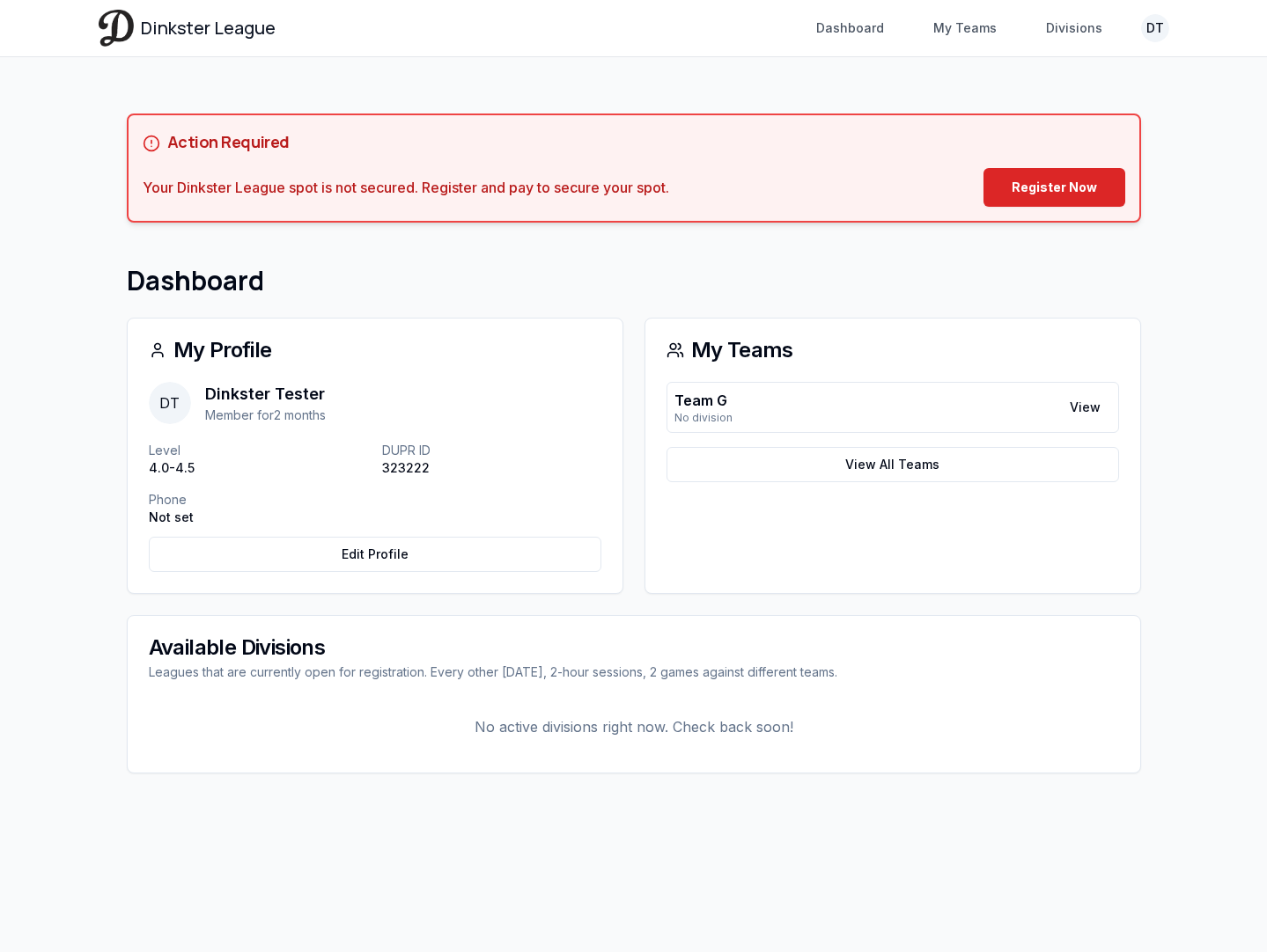 This screenshot has height=952, width=1267. I want to click on a: Register Now, so click(1054, 187).